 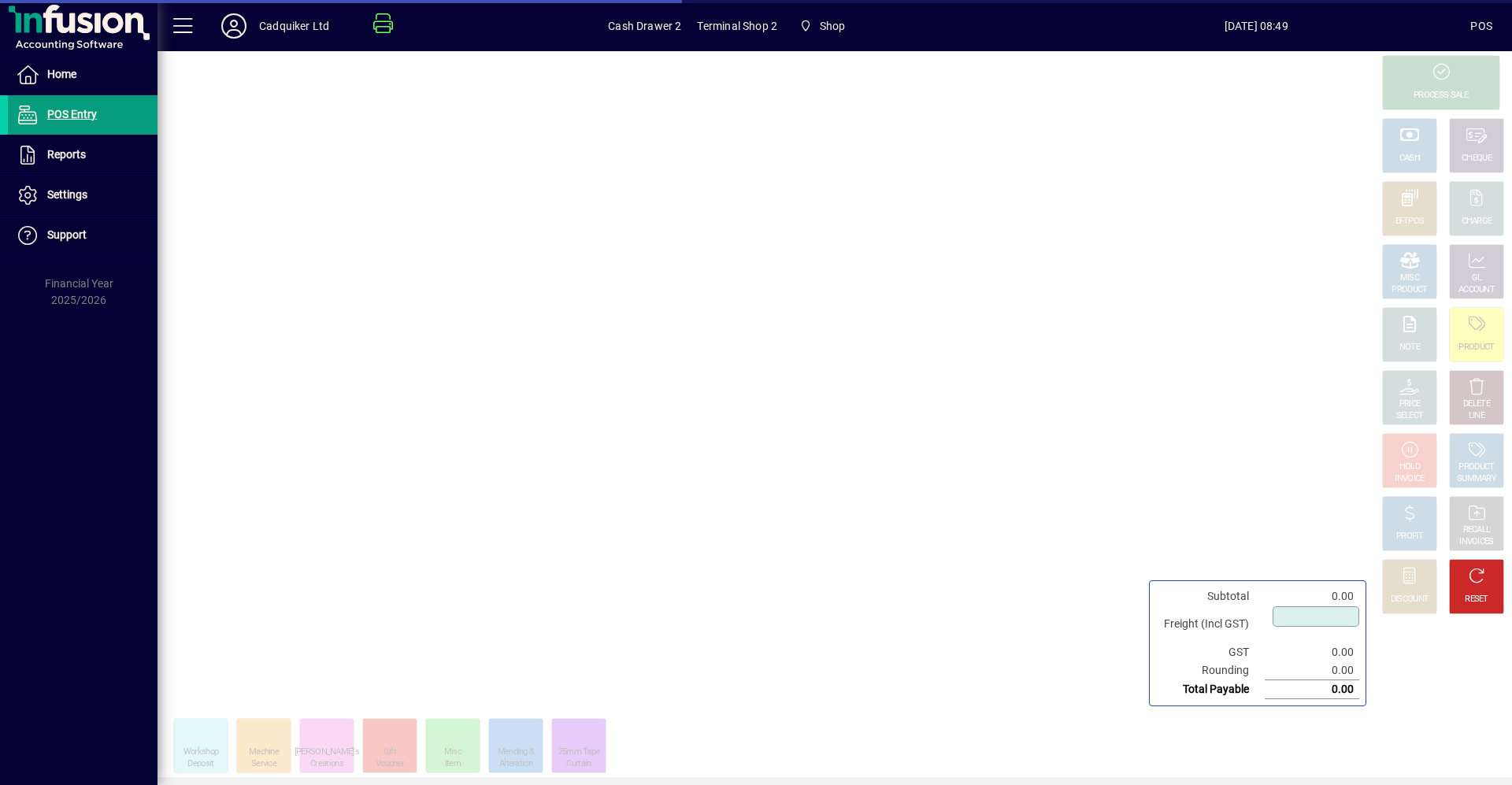 I want to click on div: RESET, so click(x=1476, y=599).